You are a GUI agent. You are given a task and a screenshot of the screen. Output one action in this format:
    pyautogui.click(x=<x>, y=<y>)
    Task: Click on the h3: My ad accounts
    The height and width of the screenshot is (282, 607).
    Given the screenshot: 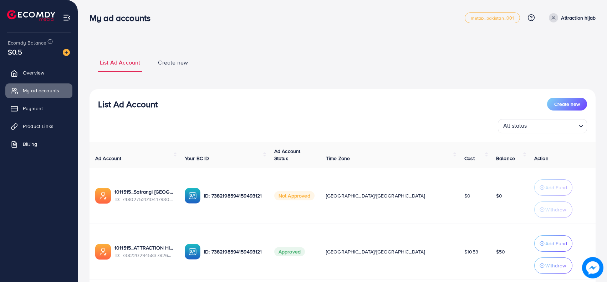 What is the action you would take?
    pyautogui.click(x=123, y=18)
    